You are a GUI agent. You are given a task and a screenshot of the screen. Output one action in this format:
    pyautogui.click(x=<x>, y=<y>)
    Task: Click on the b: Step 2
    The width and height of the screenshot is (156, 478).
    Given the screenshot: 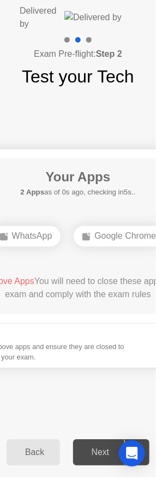 What is the action you would take?
    pyautogui.click(x=109, y=54)
    